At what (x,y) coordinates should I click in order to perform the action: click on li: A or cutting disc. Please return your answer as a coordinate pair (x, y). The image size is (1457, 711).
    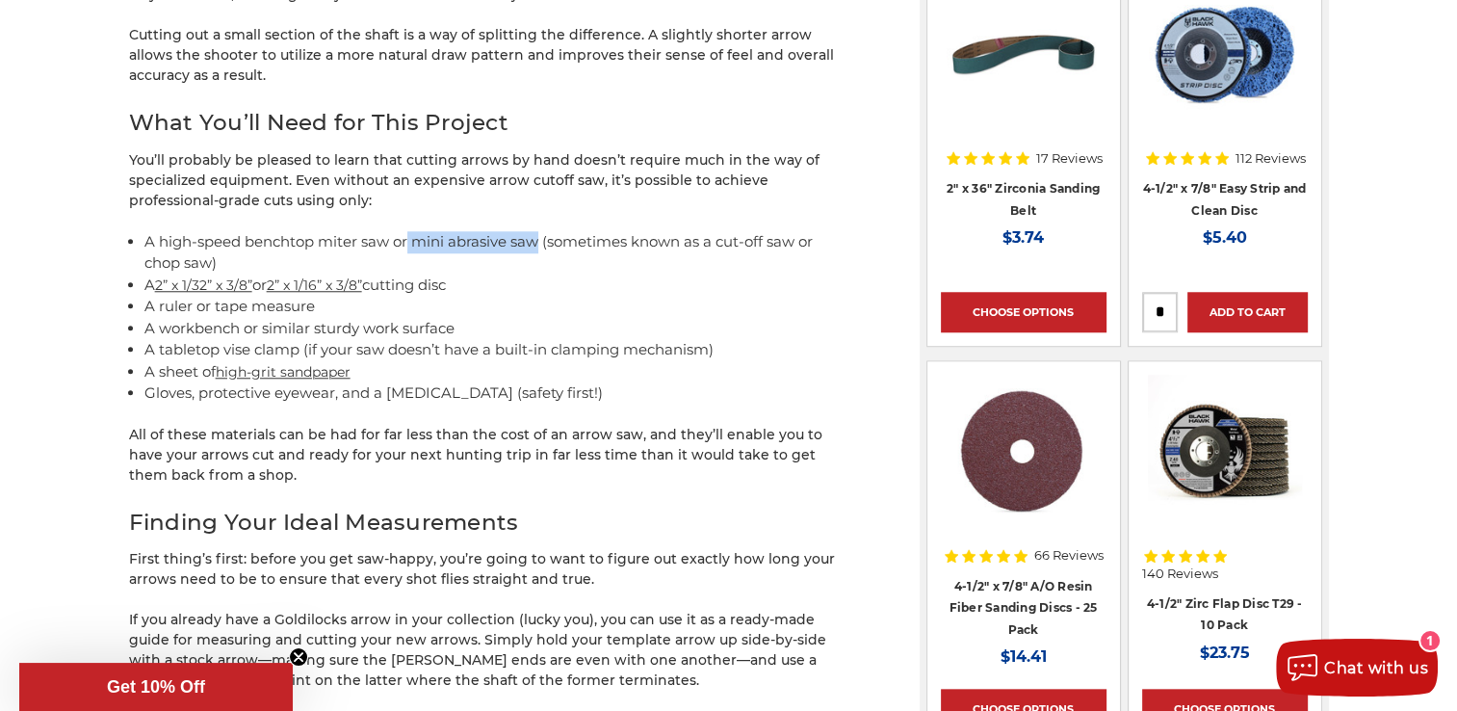
    Looking at the image, I should click on (498, 285).